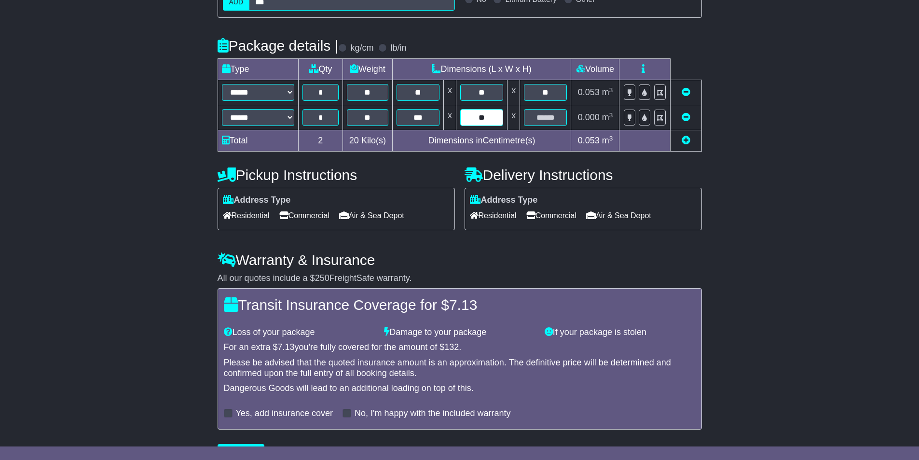 The height and width of the screenshot is (460, 919). I want to click on a: Add new item, so click(686, 140).